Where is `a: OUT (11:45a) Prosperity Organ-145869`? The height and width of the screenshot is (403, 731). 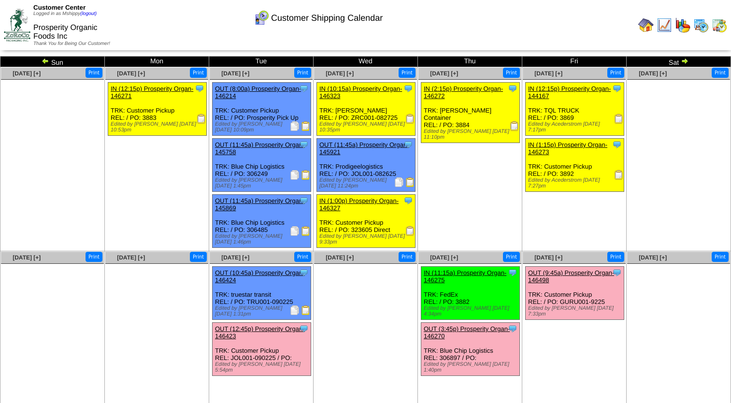 a: OUT (11:45a) Prosperity Organ-145869 is located at coordinates (260, 204).